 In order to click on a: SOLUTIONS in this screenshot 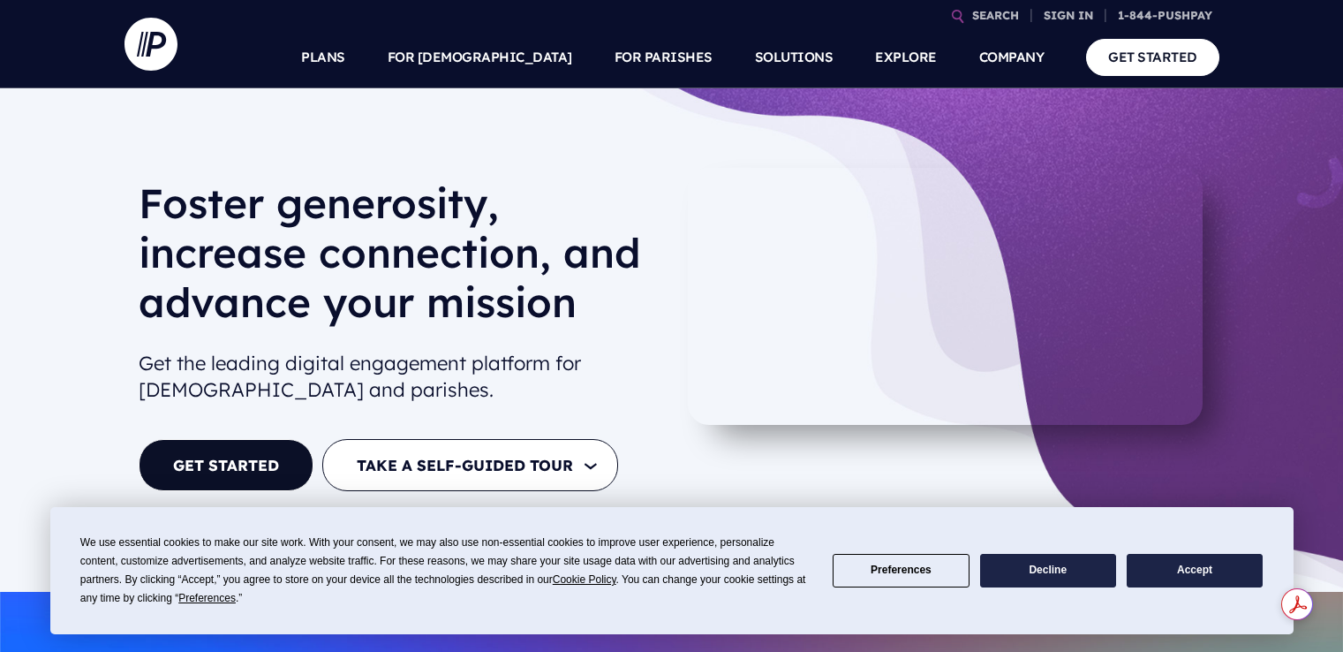, I will do `click(794, 57)`.